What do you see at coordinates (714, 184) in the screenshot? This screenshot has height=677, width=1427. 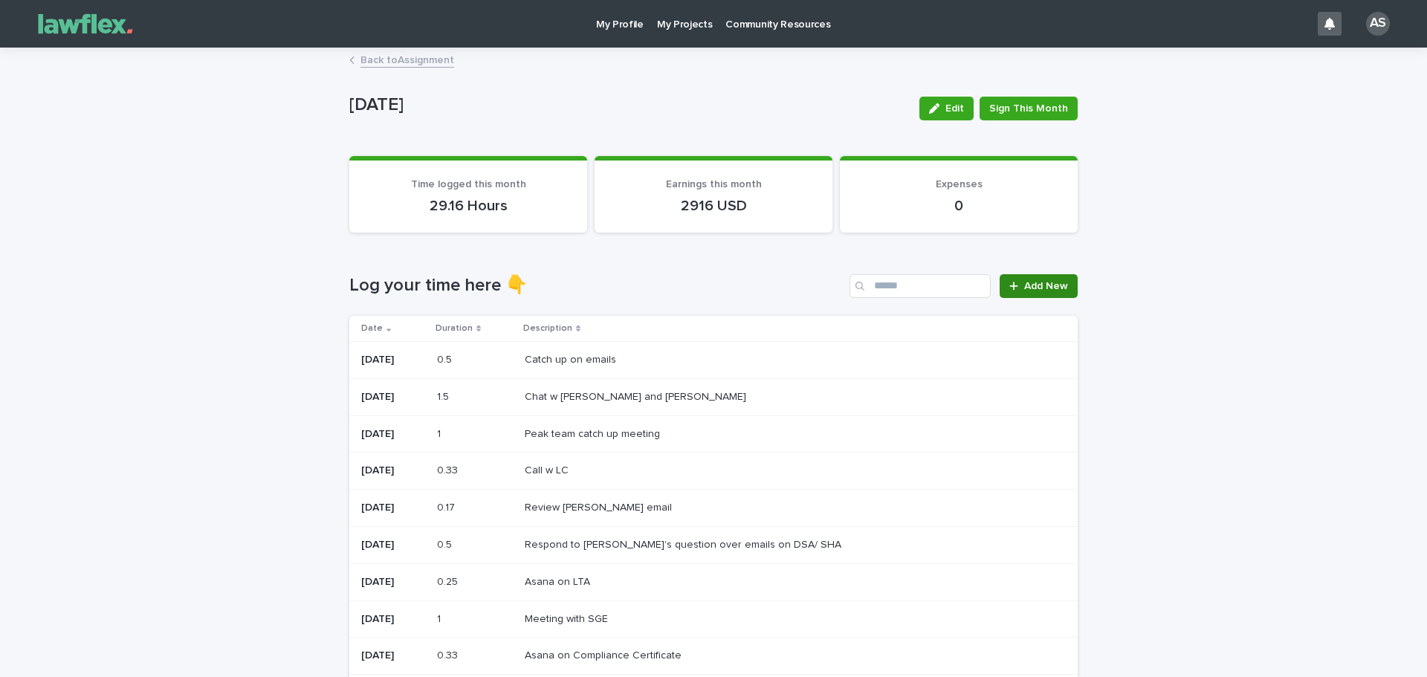 I see `span: Earnings this month` at bounding box center [714, 184].